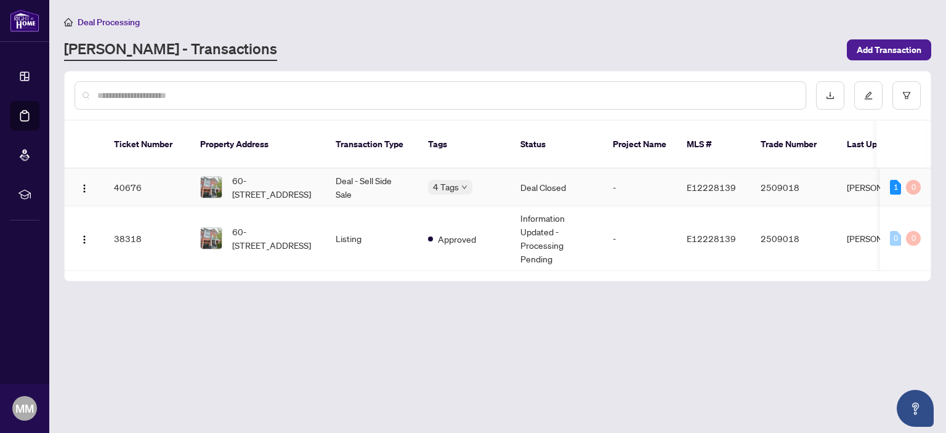 The width and height of the screenshot is (946, 433). Describe the element at coordinates (830, 95) in the screenshot. I see `span: download` at that location.